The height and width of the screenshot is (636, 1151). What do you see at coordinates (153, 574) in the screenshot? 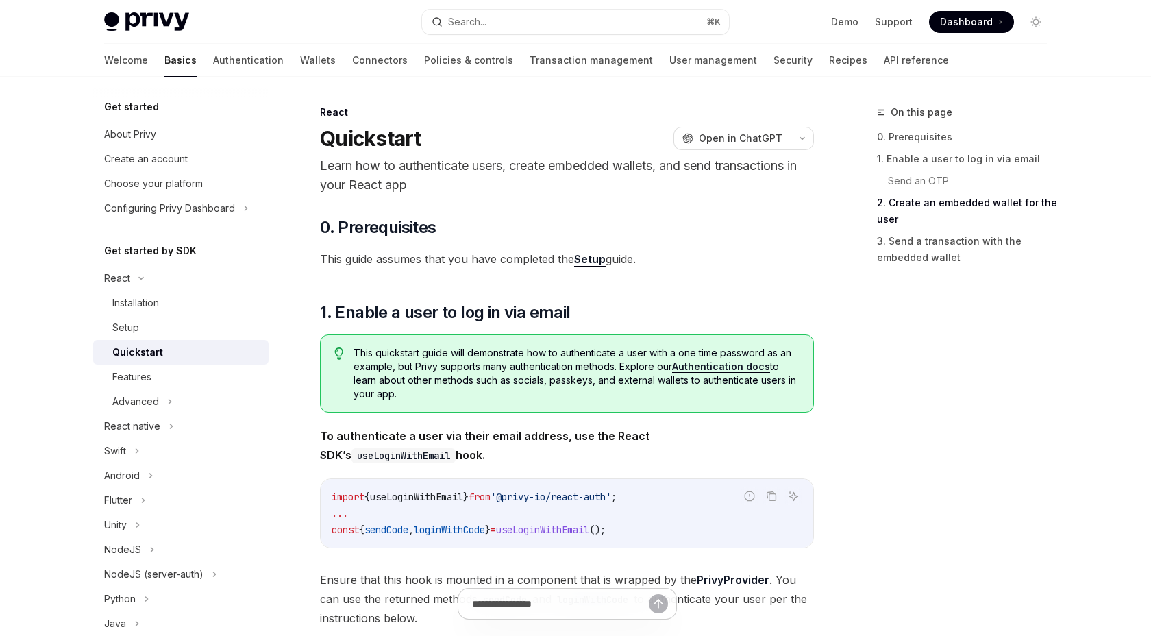
I see `div: NodeJS (server-auth)` at bounding box center [153, 574].